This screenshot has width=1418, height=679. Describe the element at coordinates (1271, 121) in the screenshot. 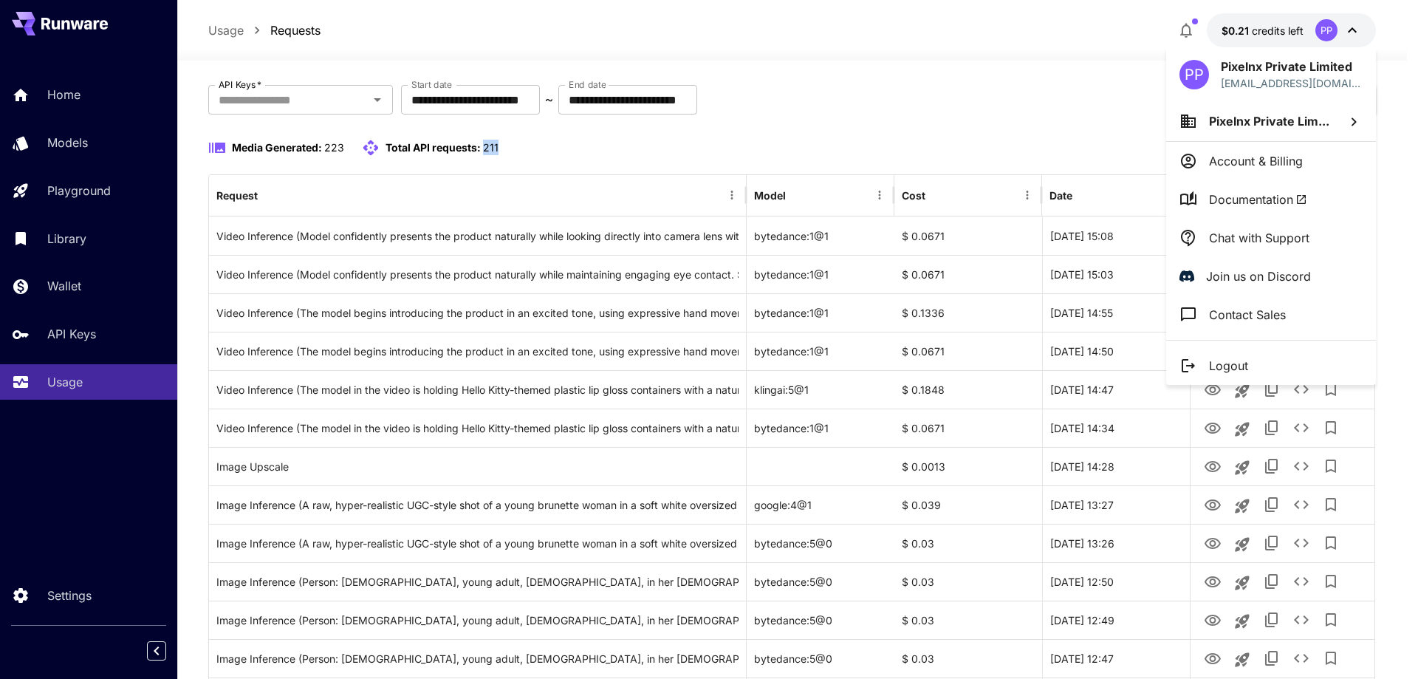

I see `button: Pixelnx Private Lim...` at that location.